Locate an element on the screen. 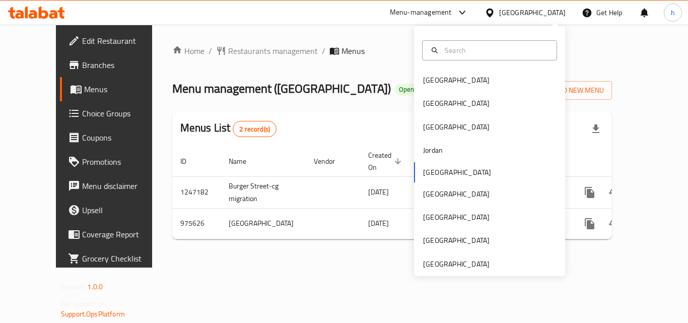  span: ID is located at coordinates (190, 161).